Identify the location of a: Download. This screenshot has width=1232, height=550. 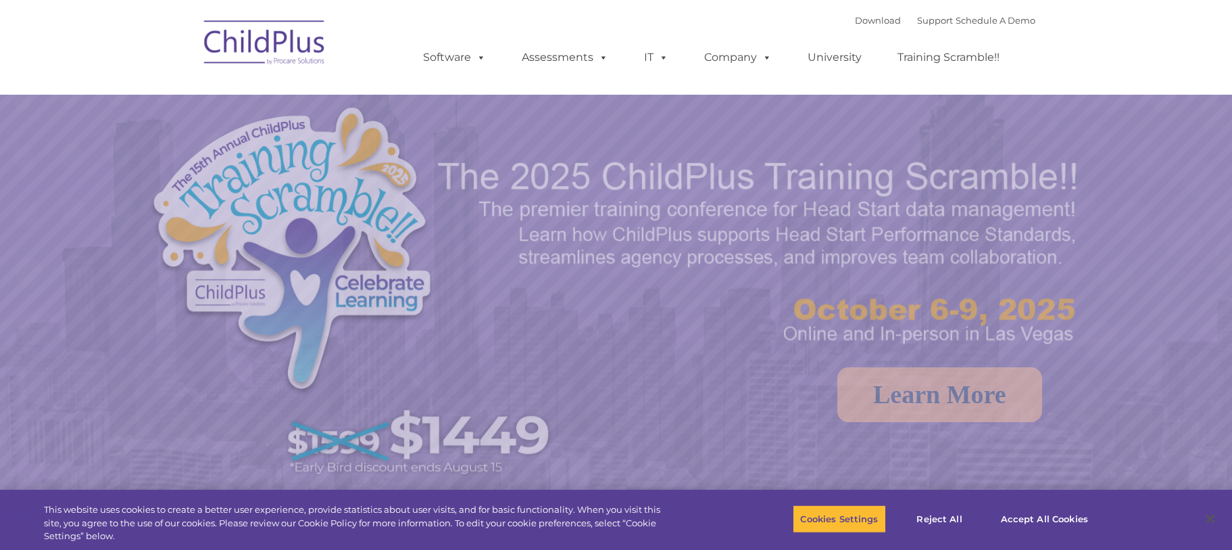
(878, 20).